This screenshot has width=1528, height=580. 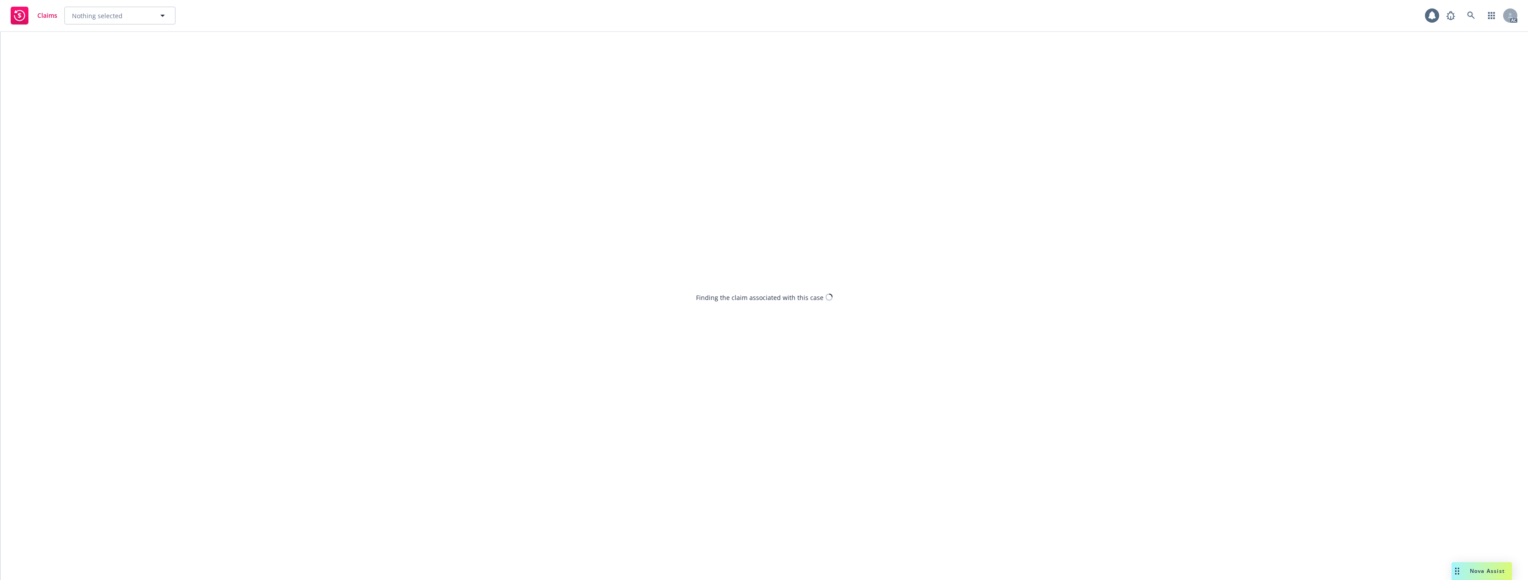 What do you see at coordinates (1457, 571) in the screenshot?
I see `div: Drag to move` at bounding box center [1457, 571].